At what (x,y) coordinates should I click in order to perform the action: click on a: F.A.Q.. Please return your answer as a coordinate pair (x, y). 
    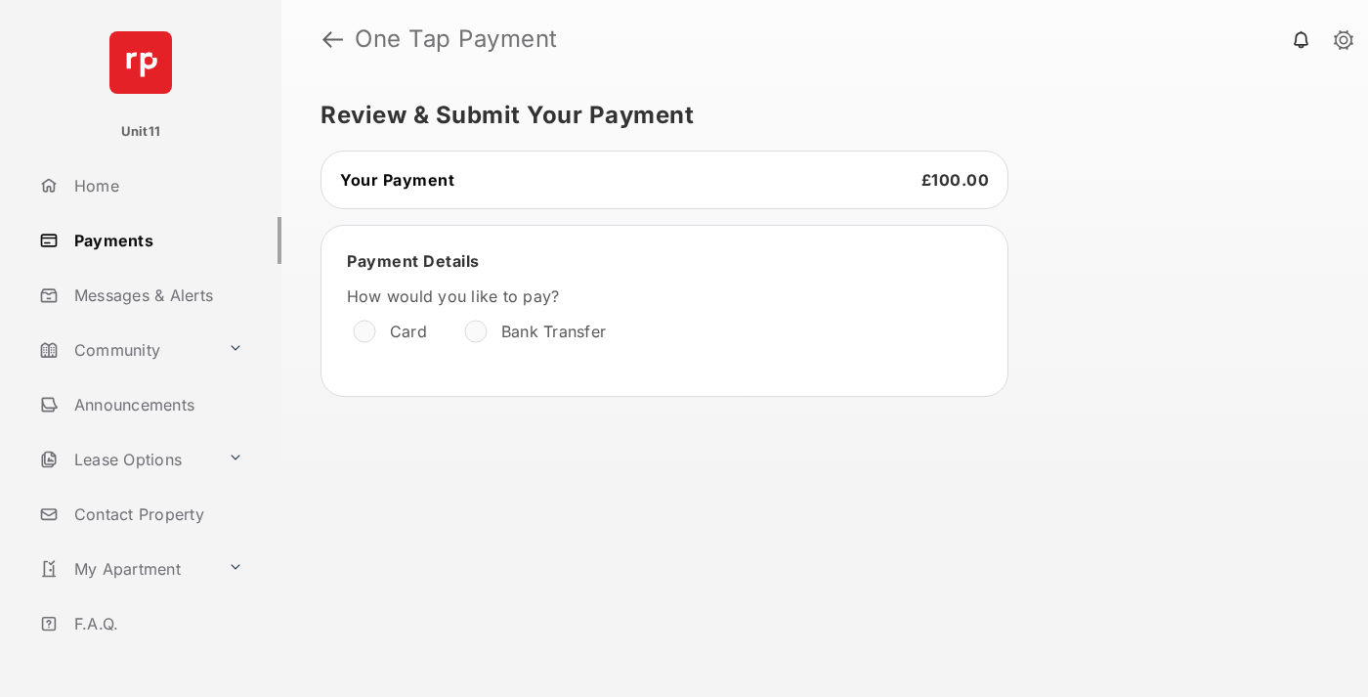
    Looking at the image, I should click on (156, 624).